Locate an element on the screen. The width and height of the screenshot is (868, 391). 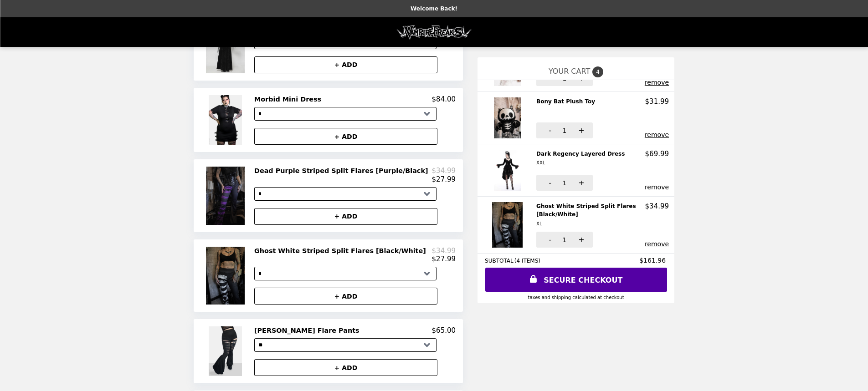
p: $84.00 is located at coordinates (444, 99).